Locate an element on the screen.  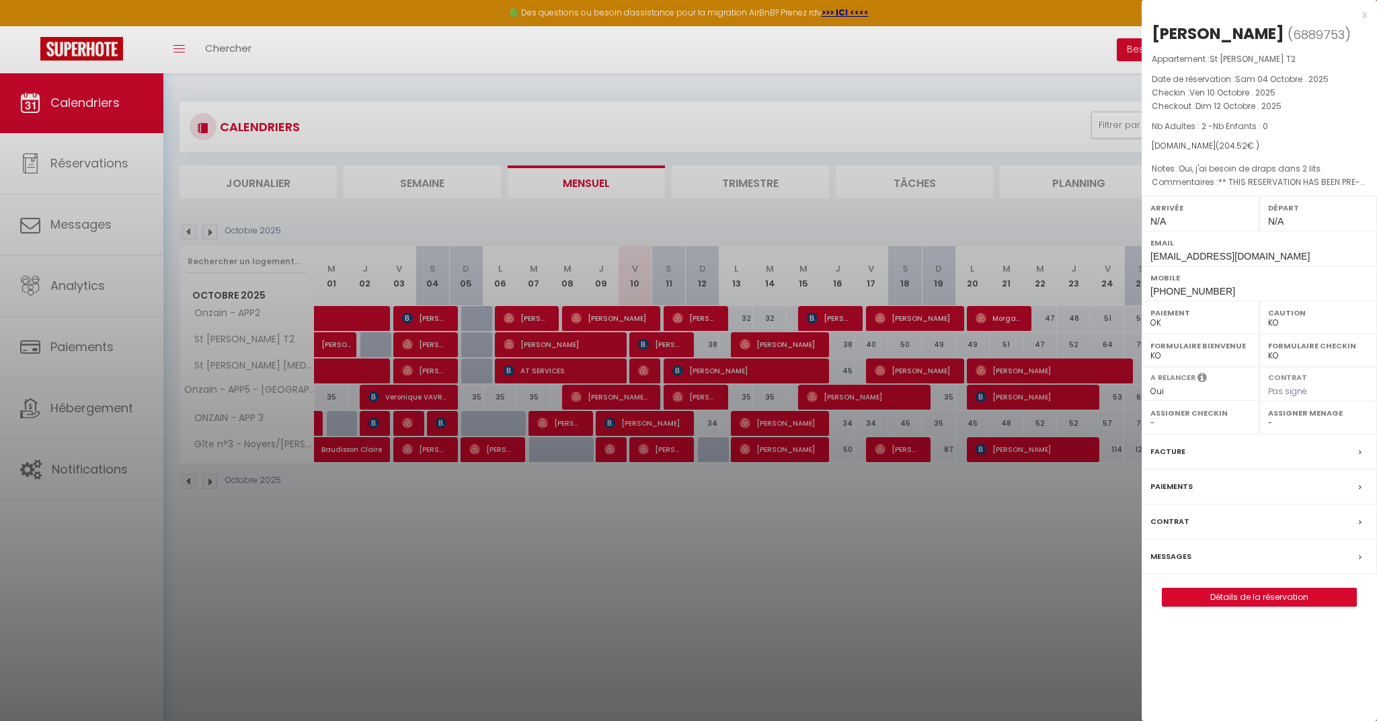
p: Commentaires : is located at coordinates (1259, 182).